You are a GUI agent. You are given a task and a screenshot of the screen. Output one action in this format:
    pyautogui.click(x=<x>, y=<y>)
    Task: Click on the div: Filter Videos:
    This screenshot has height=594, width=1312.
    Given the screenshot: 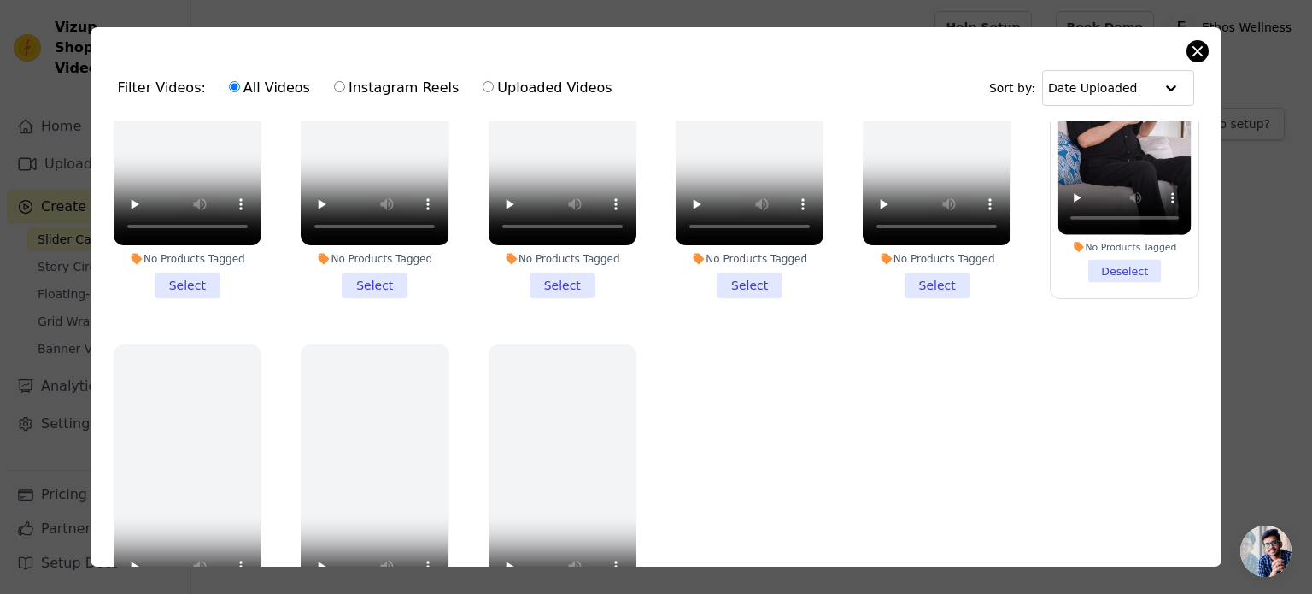 What is the action you would take?
    pyautogui.click(x=370, y=88)
    